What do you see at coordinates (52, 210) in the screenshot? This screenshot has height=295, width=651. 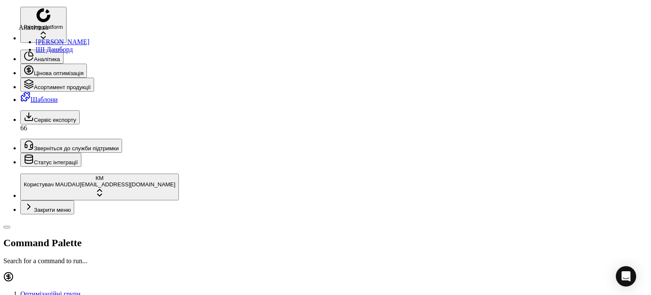 I see `span: Закрити меню` at bounding box center [52, 210].